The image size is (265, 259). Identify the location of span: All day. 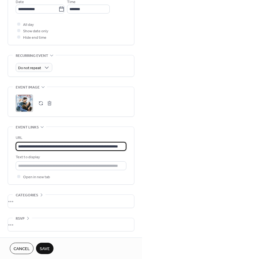
(28, 25).